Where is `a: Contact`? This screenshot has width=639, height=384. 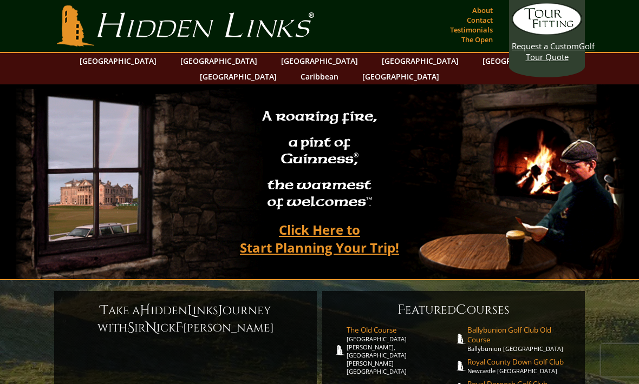 a: Contact is located at coordinates (480, 20).